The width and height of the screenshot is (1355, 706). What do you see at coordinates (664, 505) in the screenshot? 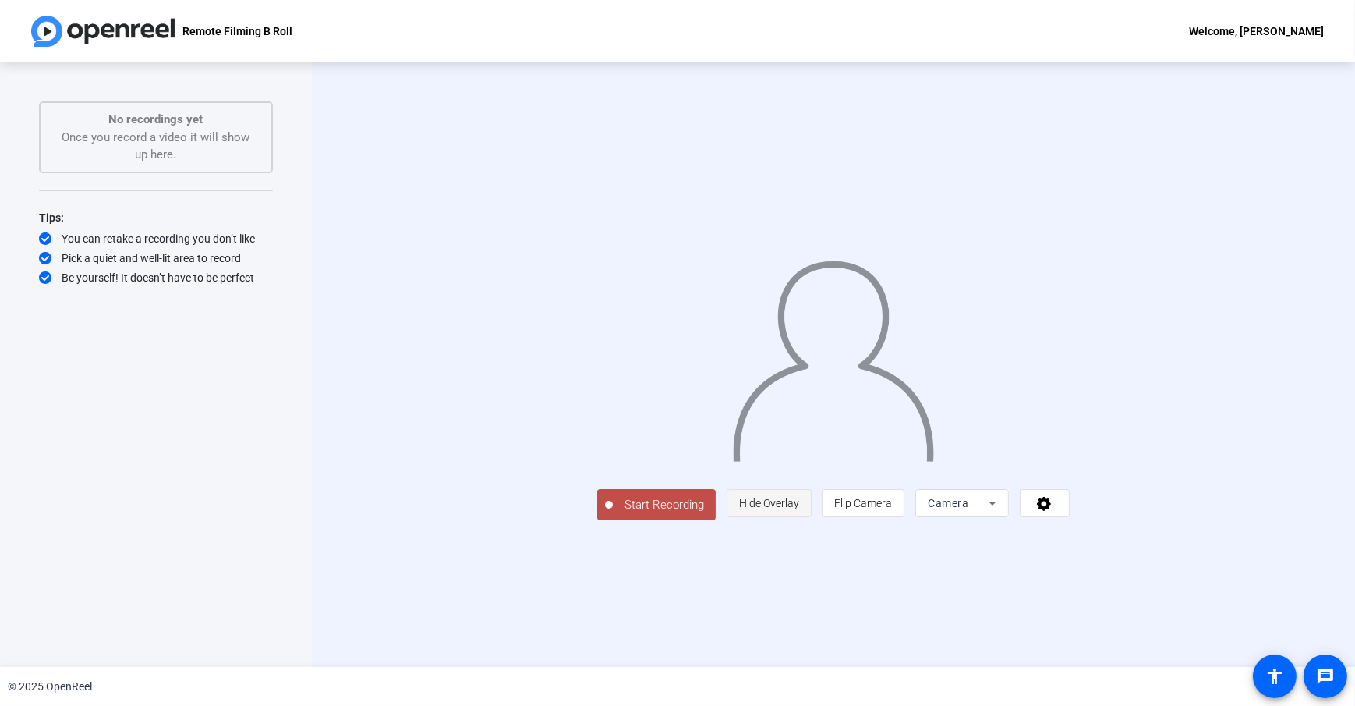
I see `span: Start Recording` at bounding box center [664, 505].